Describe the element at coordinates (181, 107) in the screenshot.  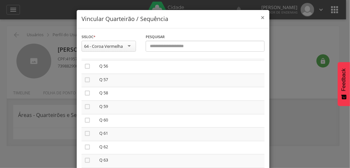
I see `td: Q 59` at that location.